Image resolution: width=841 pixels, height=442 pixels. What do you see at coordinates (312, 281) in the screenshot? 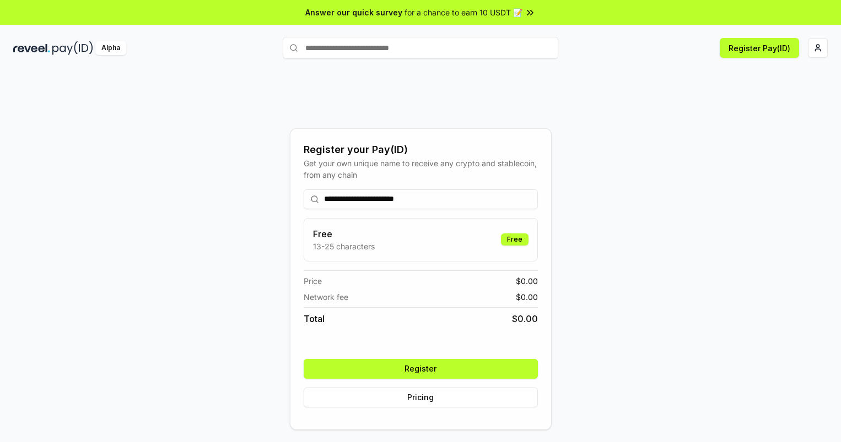
I see `span: Price` at bounding box center [312, 281].